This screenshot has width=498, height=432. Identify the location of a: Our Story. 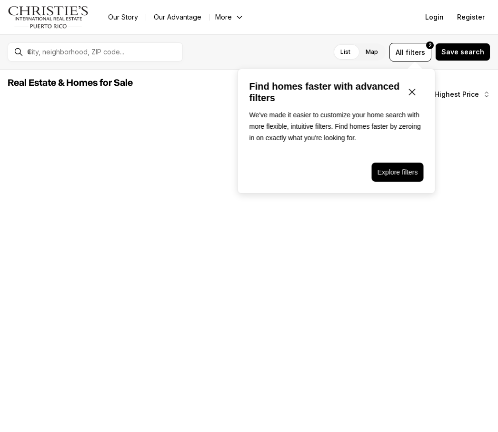
(123, 17).